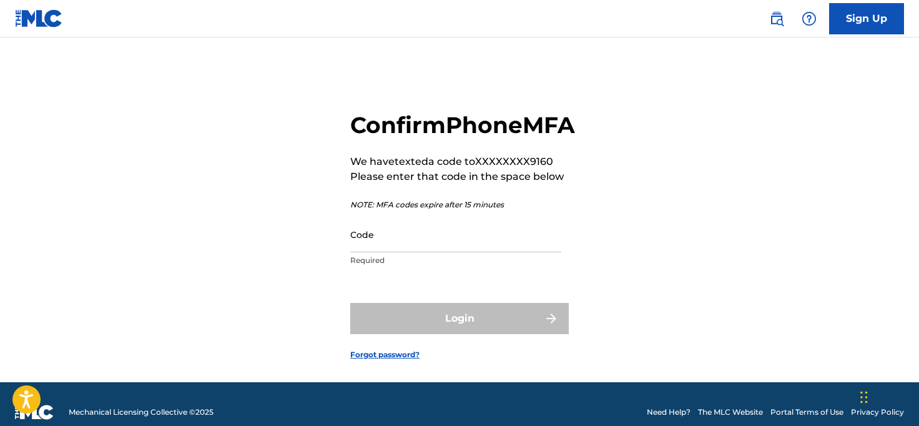 The image size is (919, 426). What do you see at coordinates (669, 412) in the screenshot?
I see `a: Need Help?` at bounding box center [669, 412].